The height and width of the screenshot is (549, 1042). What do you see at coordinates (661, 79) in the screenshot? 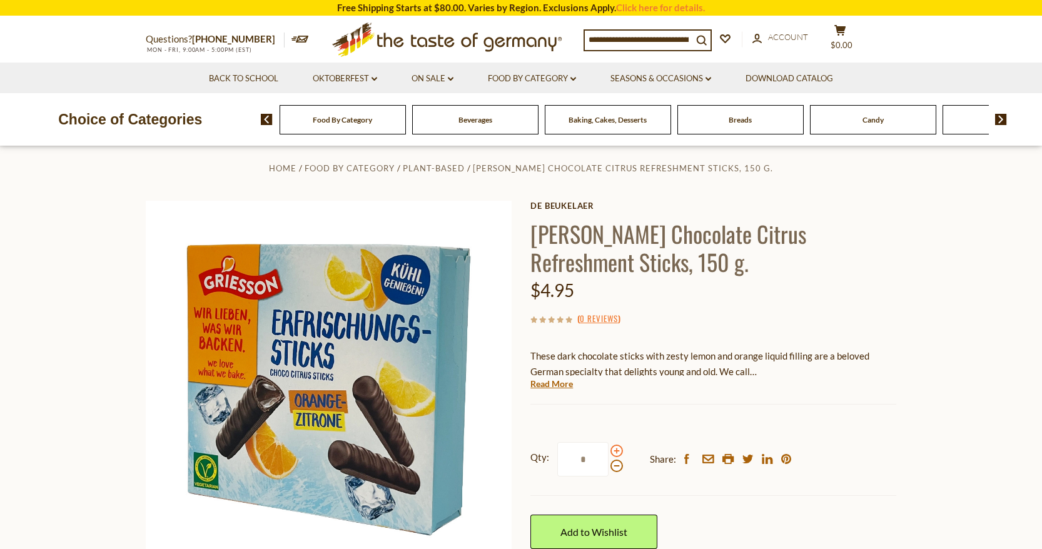
I see `a: Seasons & Occasions` at bounding box center [661, 79].